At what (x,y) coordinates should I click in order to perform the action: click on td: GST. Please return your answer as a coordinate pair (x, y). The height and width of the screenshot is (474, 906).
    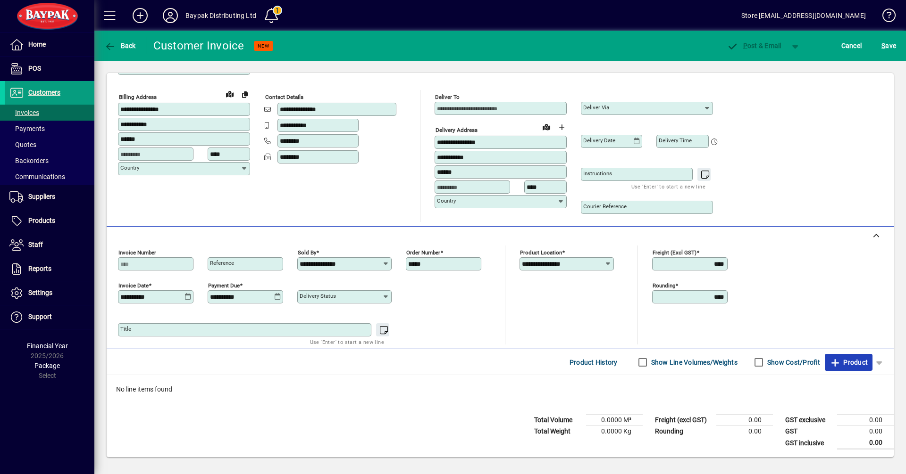
    Looking at the image, I should click on (808, 432).